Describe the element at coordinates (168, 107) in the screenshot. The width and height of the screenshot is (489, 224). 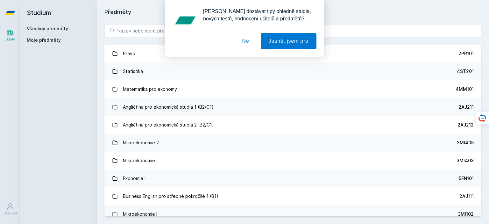
I see `div: Angličtina pro ekonomická studia 1 (B2/C1)` at that location.